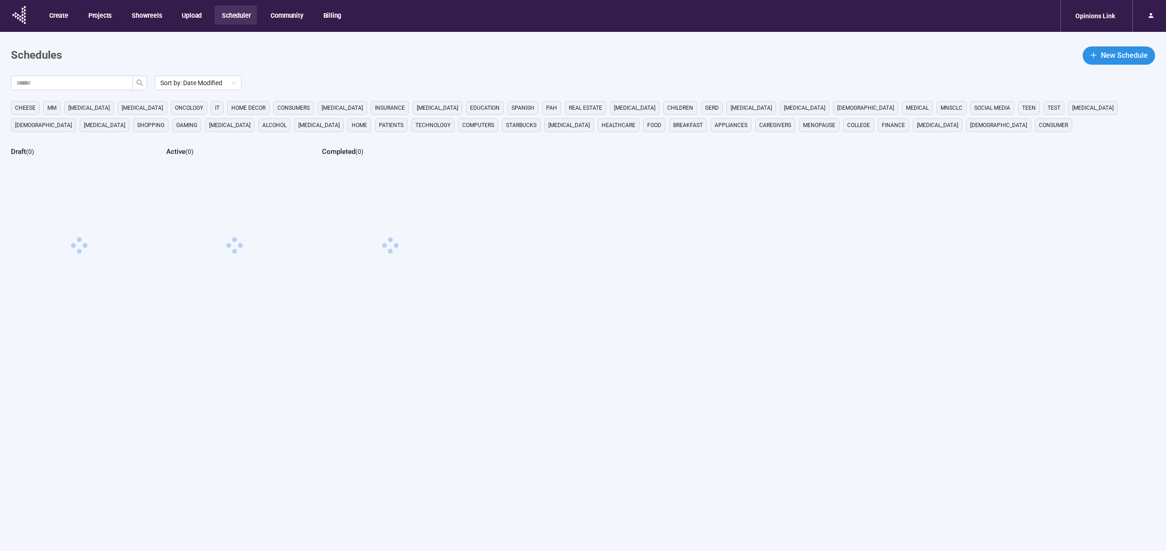 The height and width of the screenshot is (551, 1166). Describe the element at coordinates (478, 125) in the screenshot. I see `span: computers` at that location.